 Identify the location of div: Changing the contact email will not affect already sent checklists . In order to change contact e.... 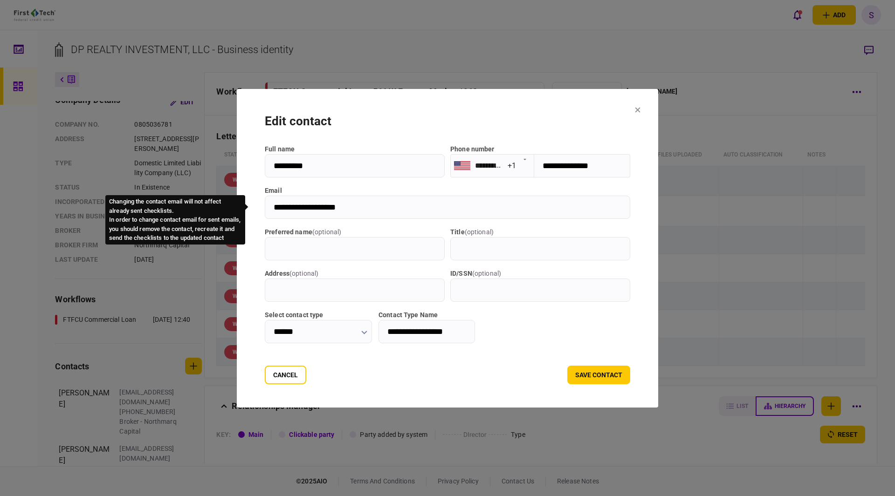
(175, 220).